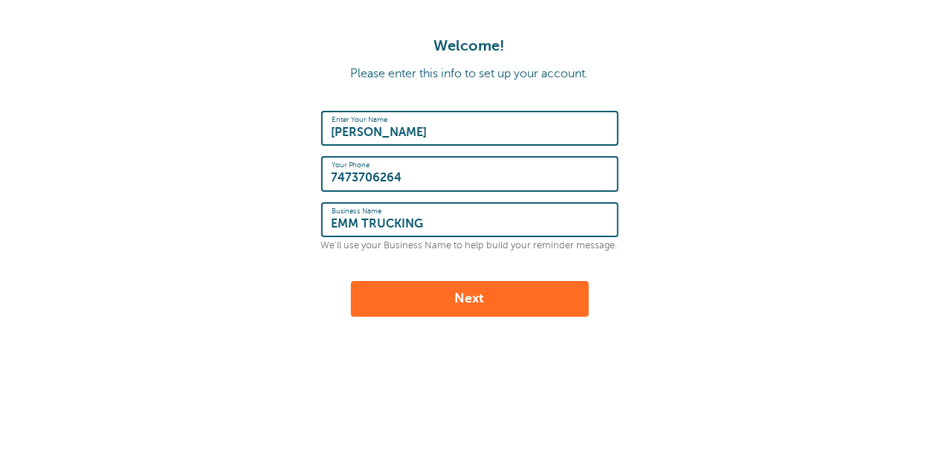  I want to click on button: Next, so click(470, 299).